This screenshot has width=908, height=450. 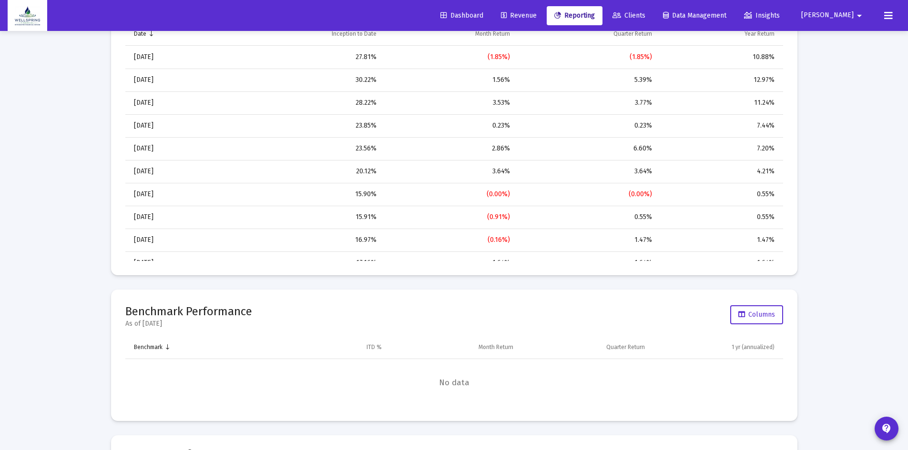 What do you see at coordinates (759, 34) in the screenshot?
I see `div: Year Return` at bounding box center [759, 34].